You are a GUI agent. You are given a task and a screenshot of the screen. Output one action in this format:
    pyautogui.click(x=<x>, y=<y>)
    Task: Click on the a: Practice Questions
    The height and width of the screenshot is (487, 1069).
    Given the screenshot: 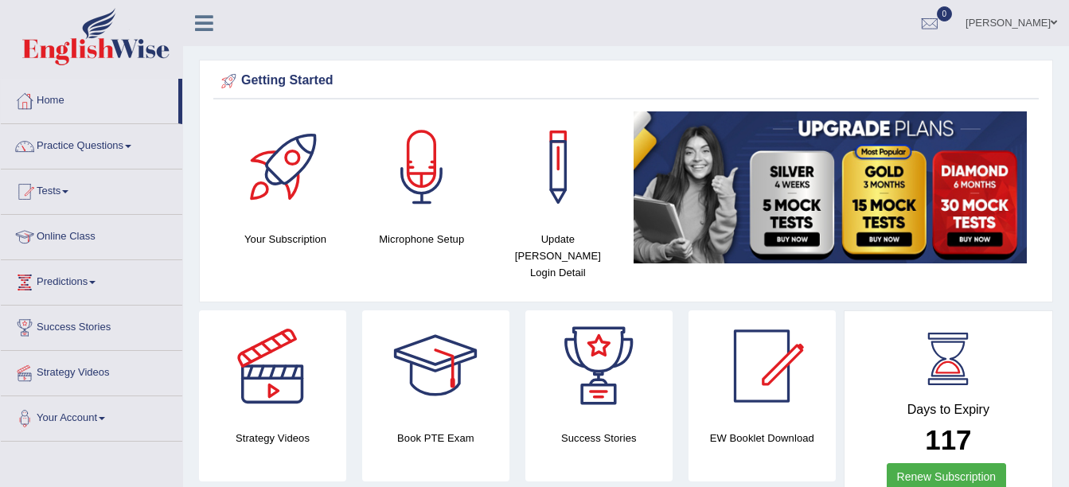 What is the action you would take?
    pyautogui.click(x=92, y=144)
    